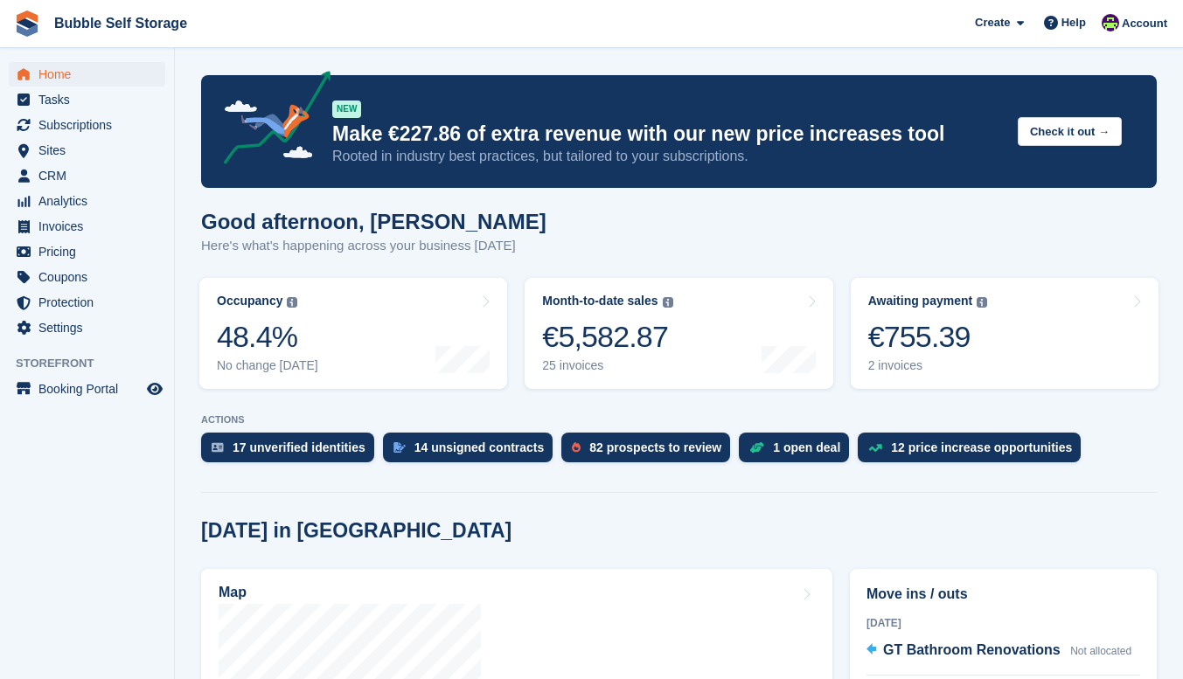  What do you see at coordinates (649, 452) in the screenshot?
I see `a: 82 prospects to review` at bounding box center [649, 452].